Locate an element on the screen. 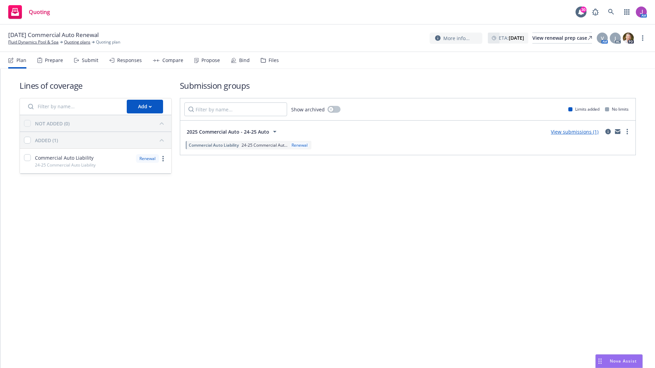  div: Prepare is located at coordinates (54, 60).